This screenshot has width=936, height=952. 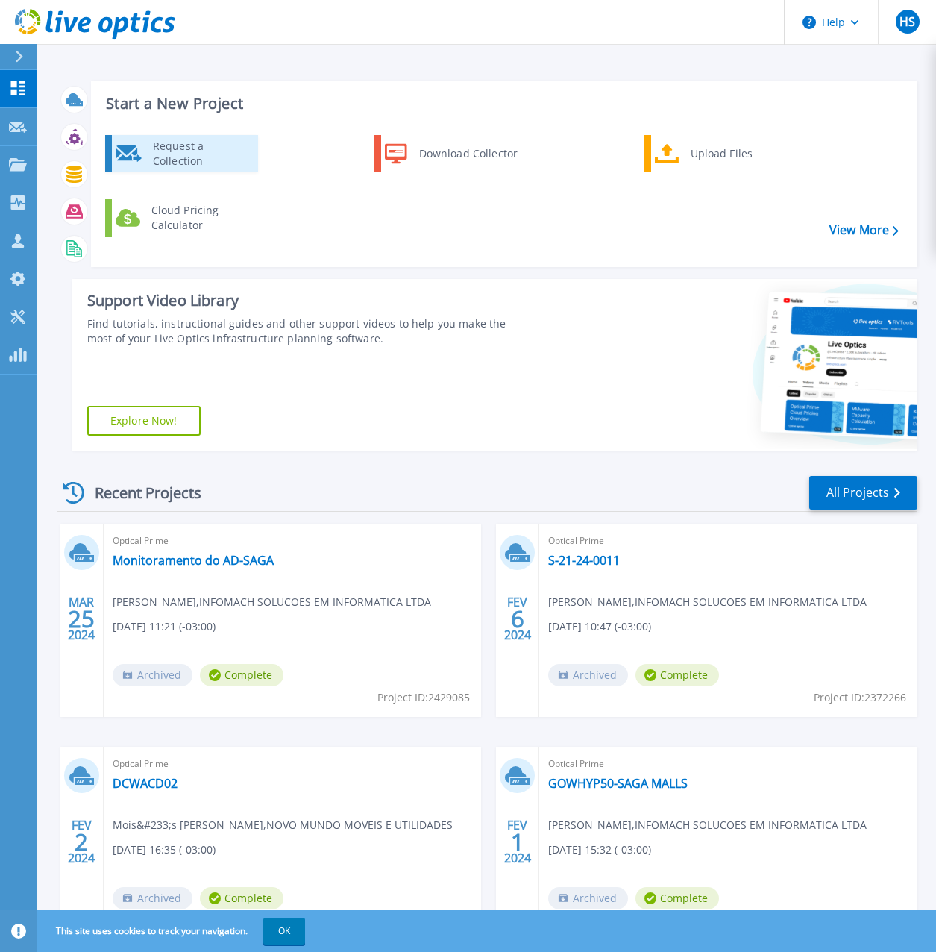 What do you see at coordinates (451, 154) in the screenshot?
I see `a: Download Collector` at bounding box center [451, 154].